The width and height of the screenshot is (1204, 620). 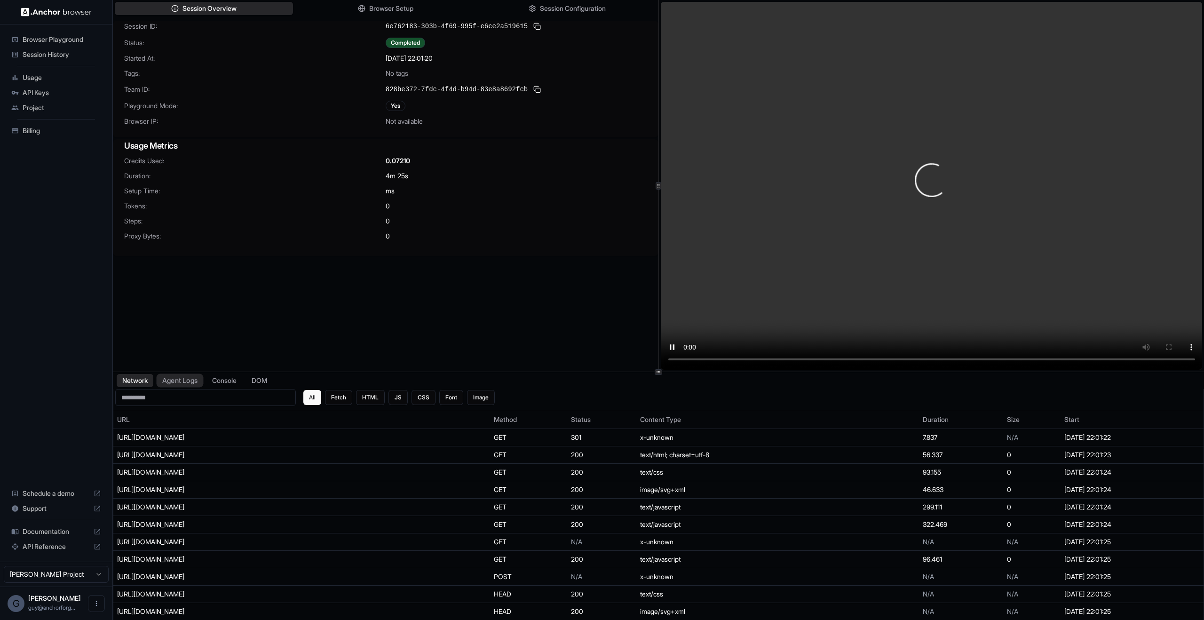 What do you see at coordinates (56, 531) in the screenshot?
I see `span: Documentation` at bounding box center [56, 531].